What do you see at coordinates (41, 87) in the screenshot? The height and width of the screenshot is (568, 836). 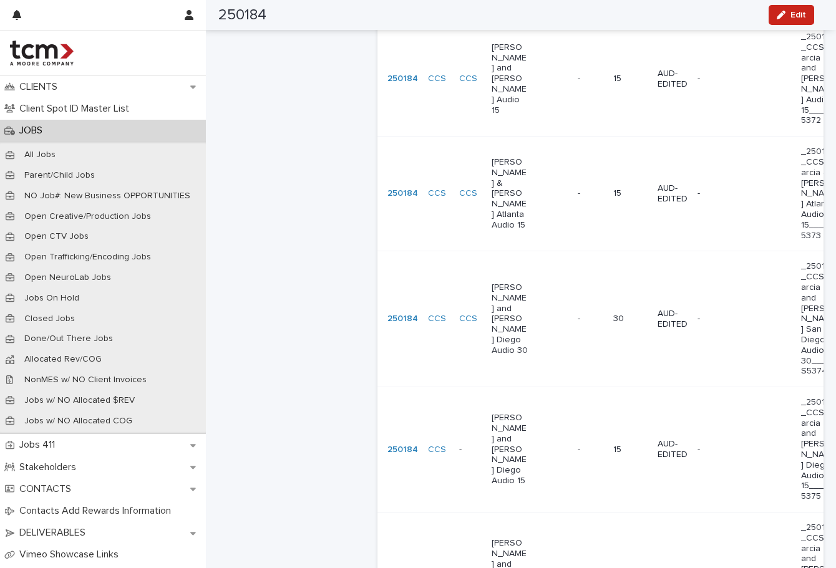 I see `p: CLIENTS` at bounding box center [41, 87].